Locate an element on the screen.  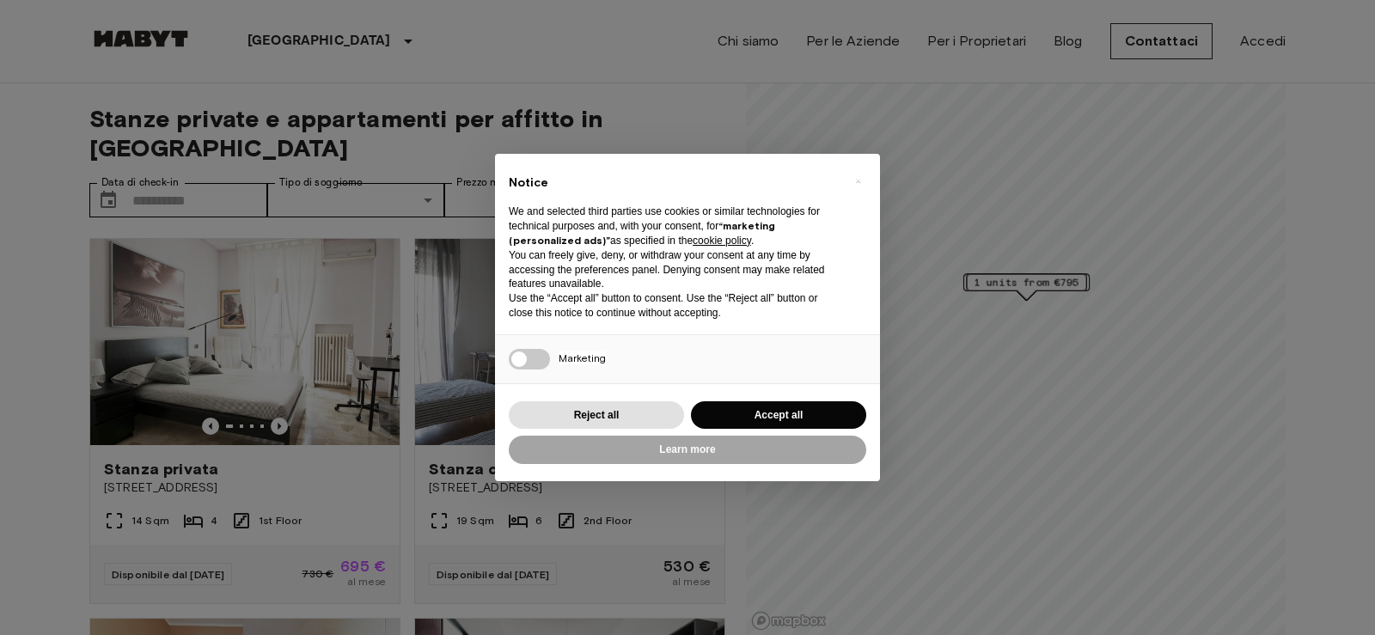
button: Learn more is located at coordinates (687, 449).